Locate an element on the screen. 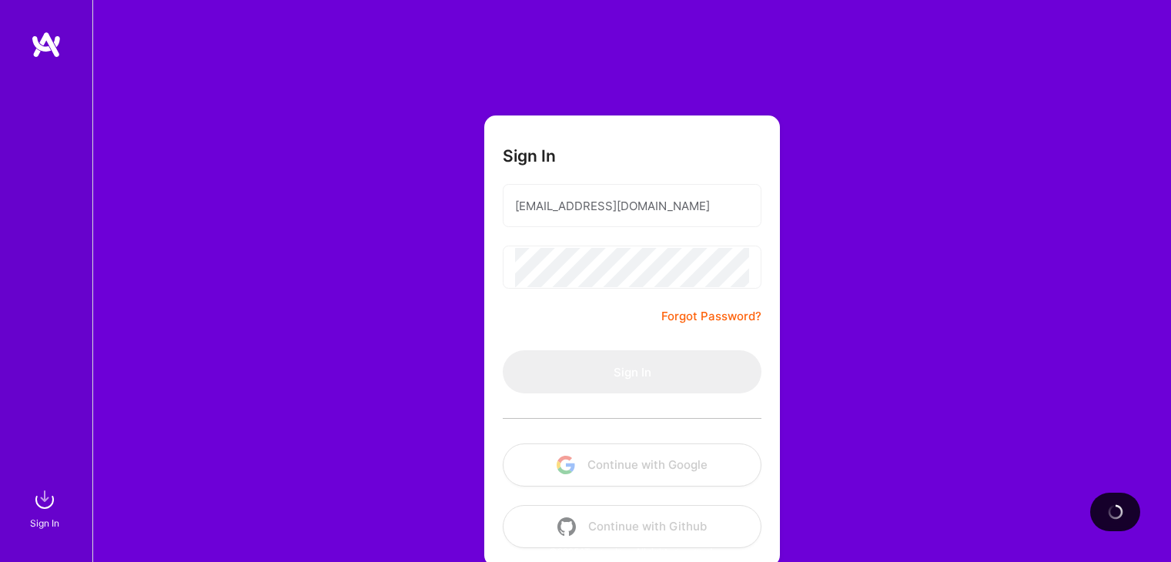 This screenshot has height=562, width=1171. input: Email... is located at coordinates (632, 205).